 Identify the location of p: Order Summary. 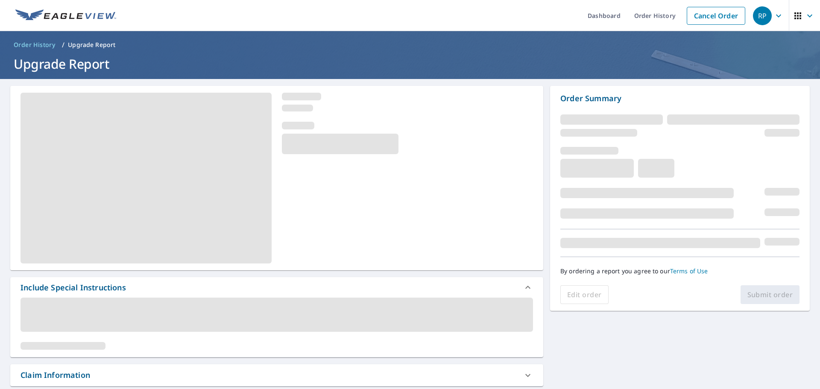
(680, 98).